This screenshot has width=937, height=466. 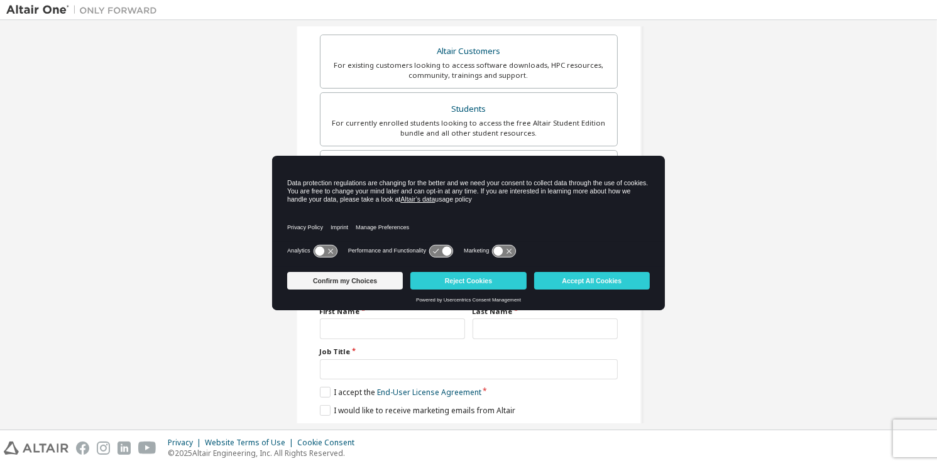 I want to click on a: End-User License Agreement, so click(x=429, y=392).